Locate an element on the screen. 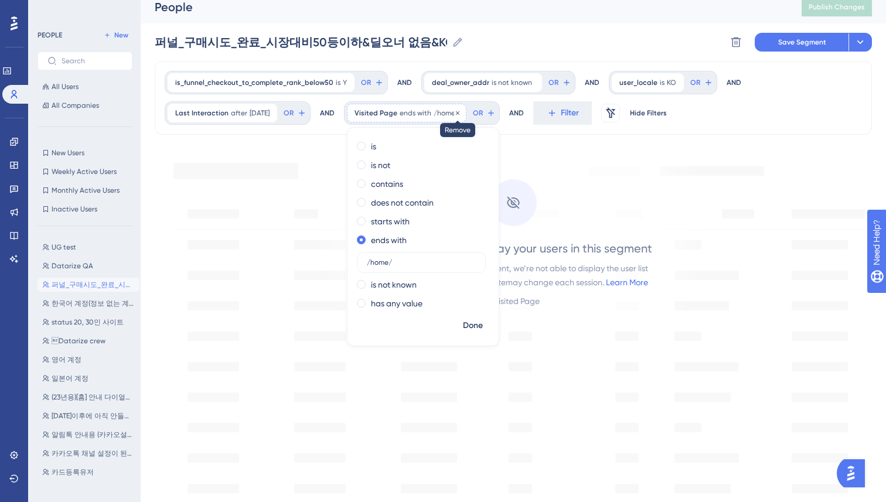  span: is not known is located at coordinates (511, 83).